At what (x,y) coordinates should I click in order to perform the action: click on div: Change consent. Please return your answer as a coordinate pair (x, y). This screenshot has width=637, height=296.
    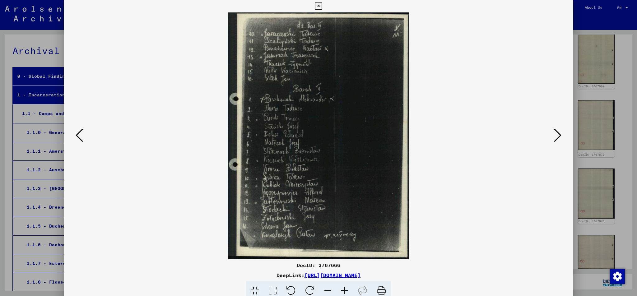
    Looking at the image, I should click on (618, 276).